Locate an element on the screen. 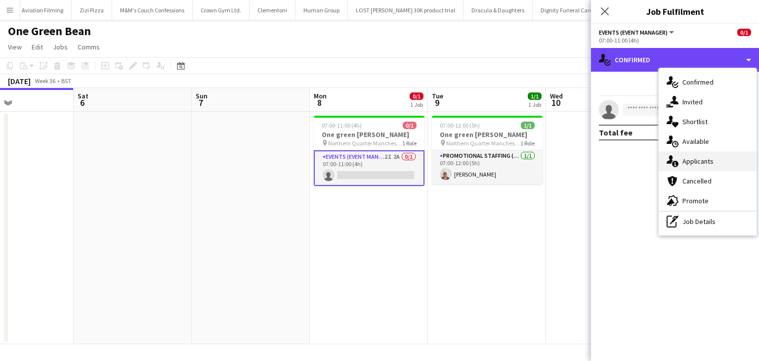  button: Zizi Pizza is located at coordinates (92, 10).